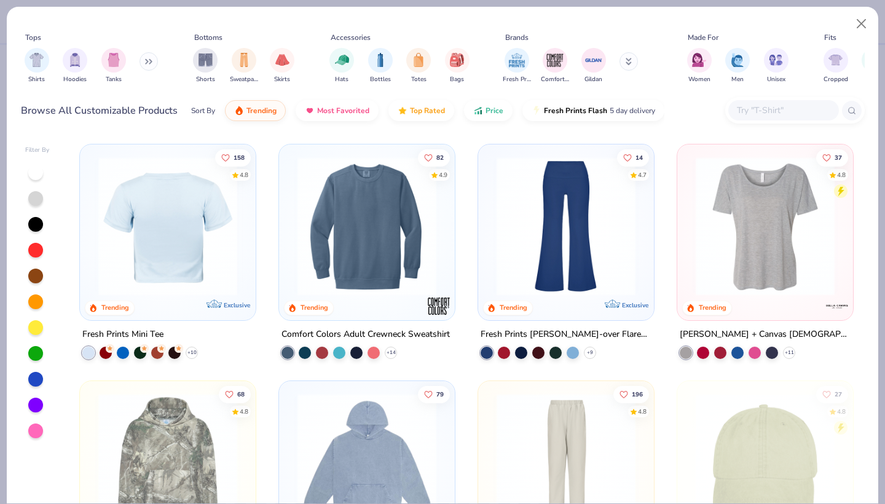 This screenshot has height=504, width=885. What do you see at coordinates (240, 157) in the screenshot?
I see `span: 158` at bounding box center [240, 157].